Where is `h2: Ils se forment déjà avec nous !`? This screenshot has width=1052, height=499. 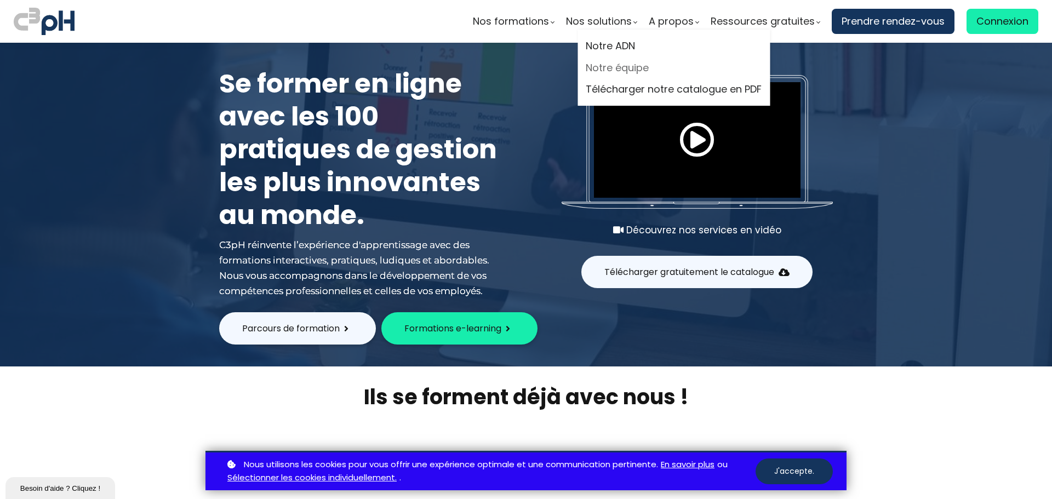
h2: Ils se forment déjà avec nous ! is located at coordinates (526, 397).